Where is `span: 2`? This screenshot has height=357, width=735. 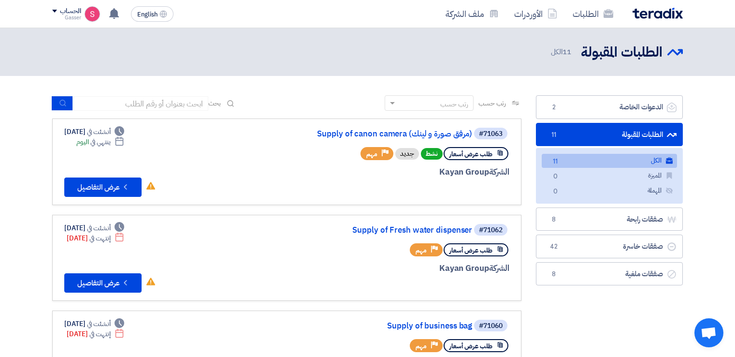
span: 2 is located at coordinates (554, 107).